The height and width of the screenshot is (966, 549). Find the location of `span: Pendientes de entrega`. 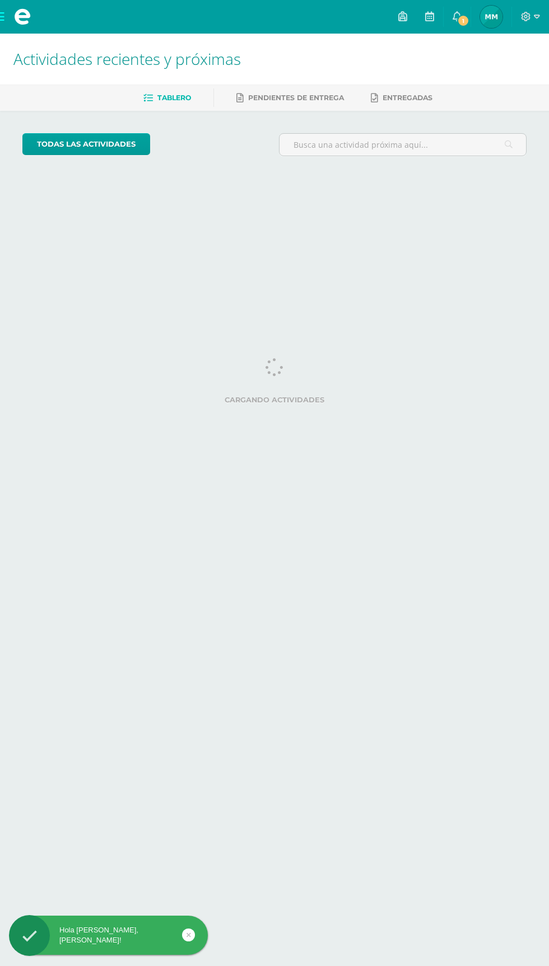

span: Pendientes de entrega is located at coordinates (296, 97).